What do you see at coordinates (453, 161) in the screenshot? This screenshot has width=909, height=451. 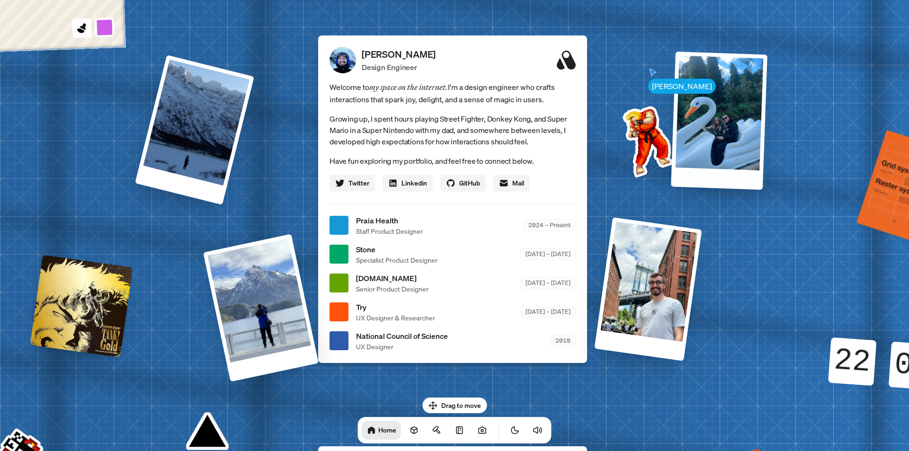 I see `p: Have fun exploring my portfolio, and feel free to connect below.` at bounding box center [453, 161].